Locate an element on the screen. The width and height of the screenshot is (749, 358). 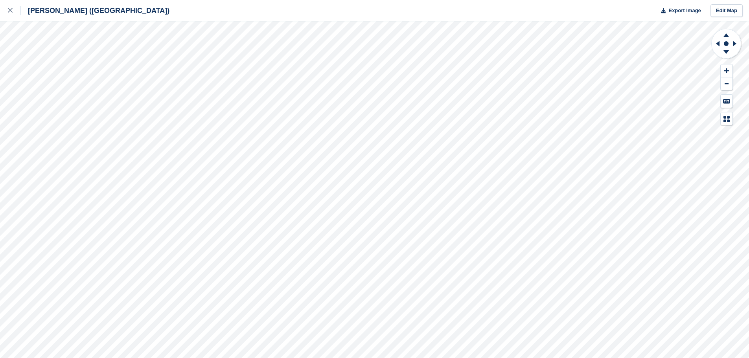
button: Export Image is located at coordinates (679, 11).